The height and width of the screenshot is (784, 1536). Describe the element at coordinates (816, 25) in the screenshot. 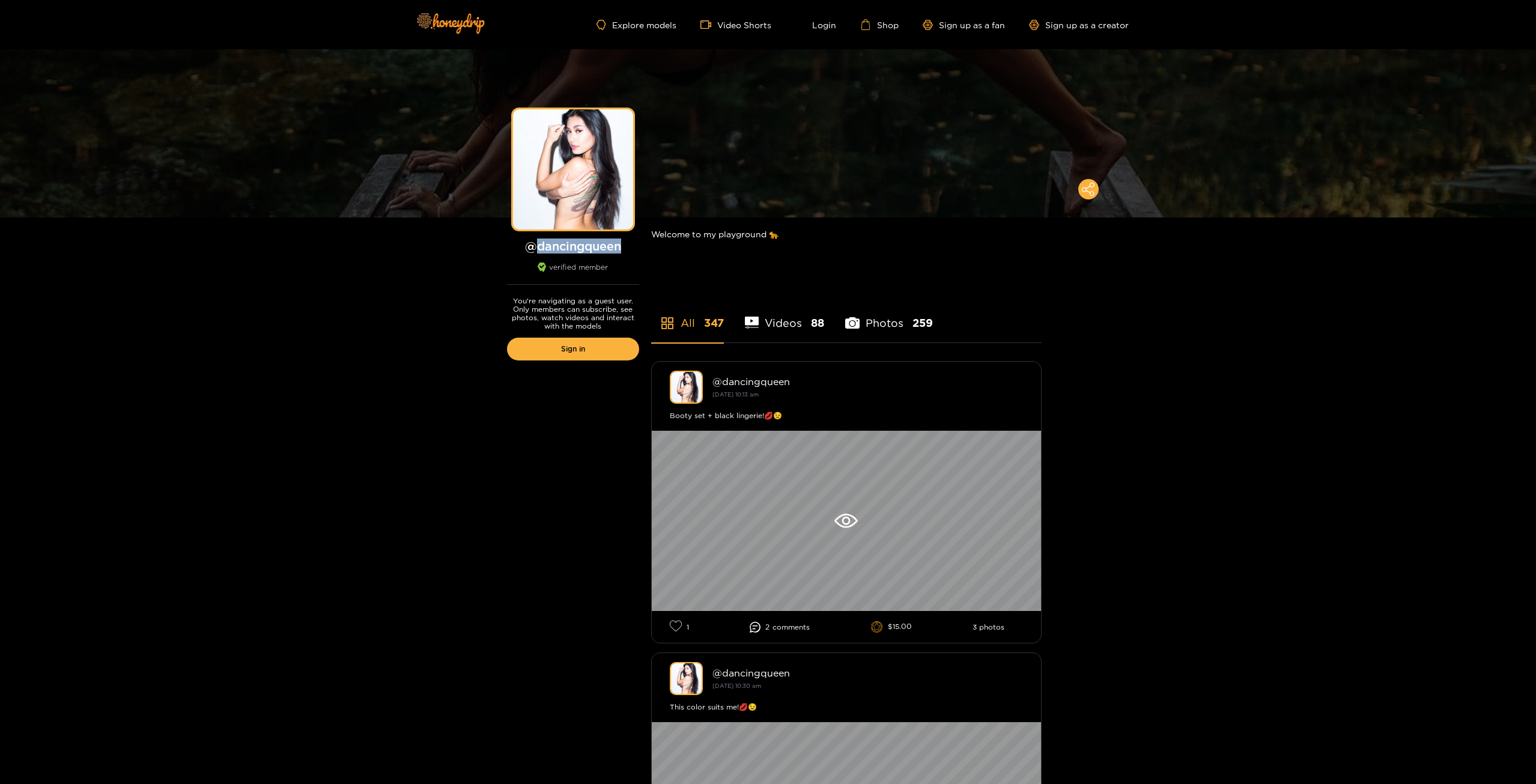

I see `a: Login` at that location.